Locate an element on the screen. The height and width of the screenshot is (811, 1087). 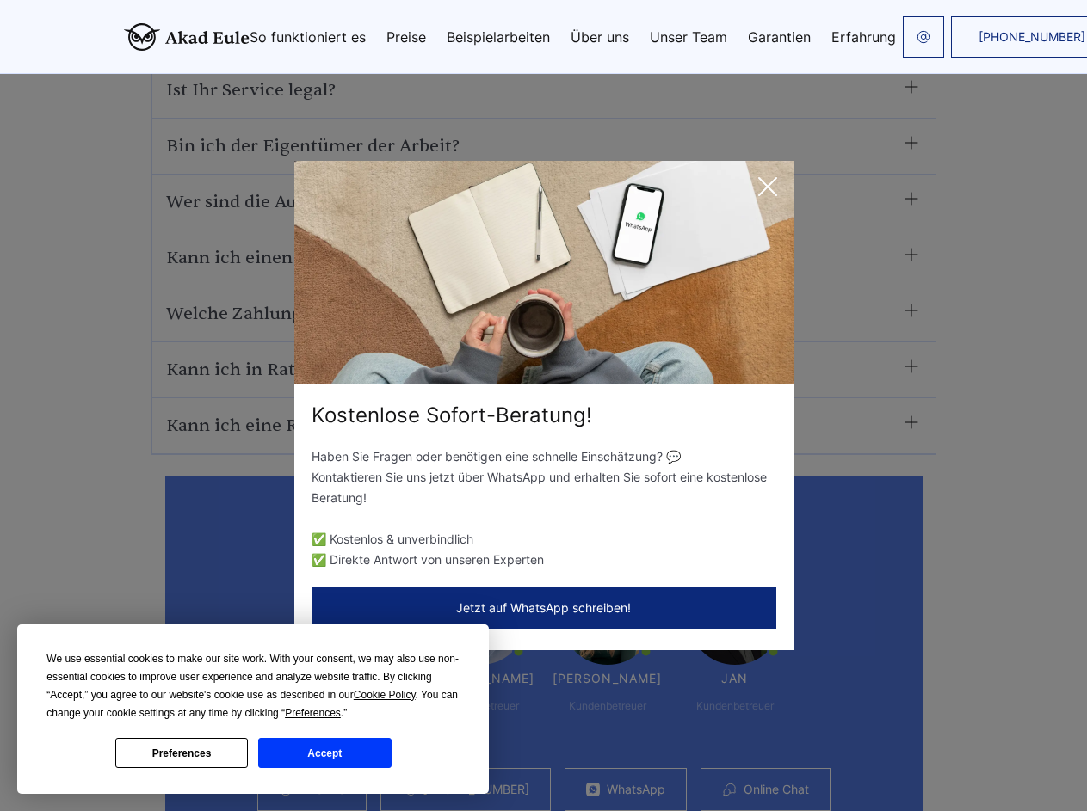
a: Preise is located at coordinates (406, 37).